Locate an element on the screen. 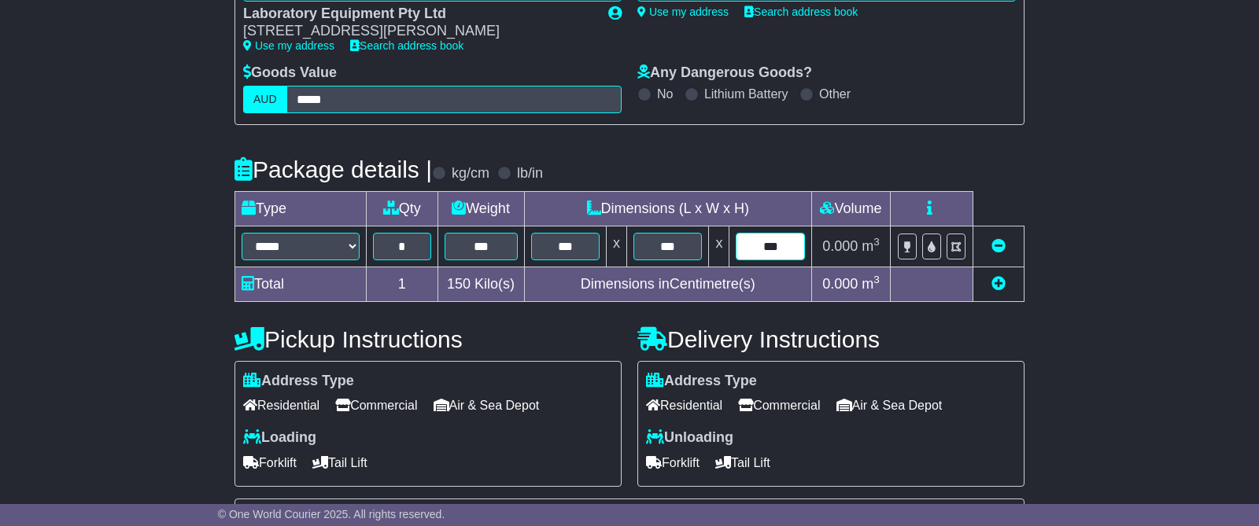  h4: Pickup Instructions is located at coordinates (428, 339).